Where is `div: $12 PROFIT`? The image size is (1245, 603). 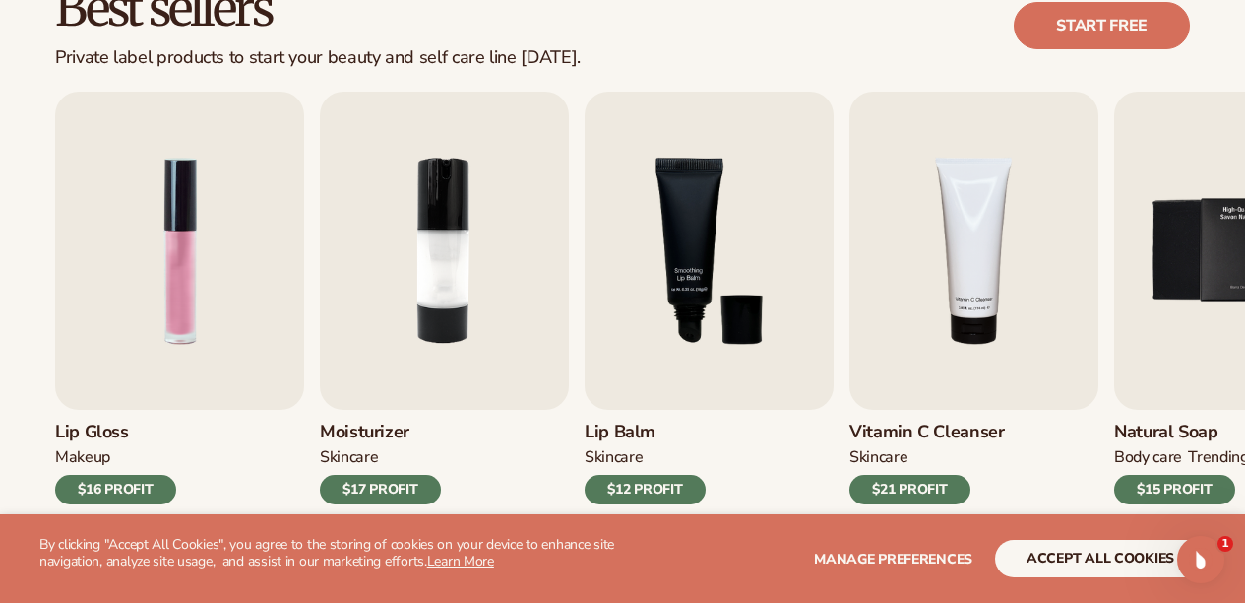 div: $12 PROFIT is located at coordinates (645, 489).